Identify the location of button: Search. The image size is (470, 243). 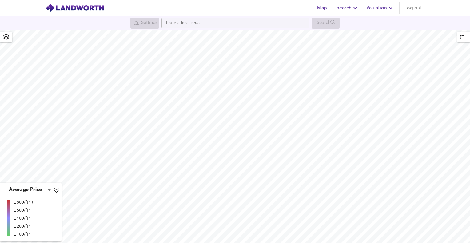
(348, 8).